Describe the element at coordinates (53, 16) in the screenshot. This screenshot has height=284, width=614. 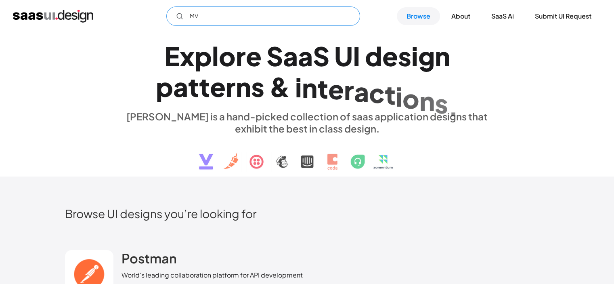
I see `a: home` at that location.